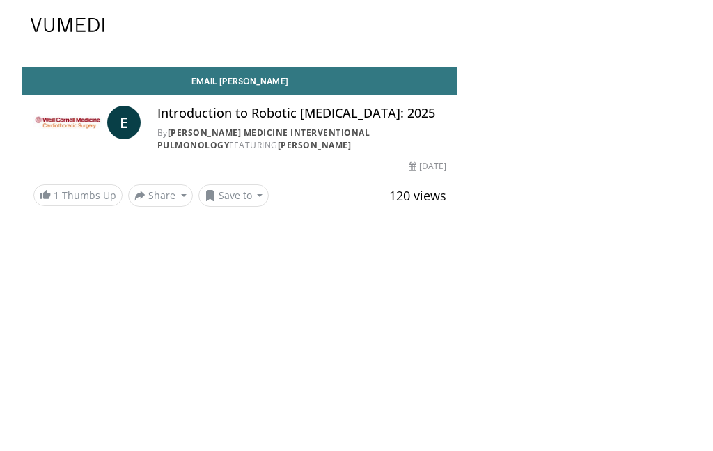  Describe the element at coordinates (234, 196) in the screenshot. I see `button: Save to` at that location.